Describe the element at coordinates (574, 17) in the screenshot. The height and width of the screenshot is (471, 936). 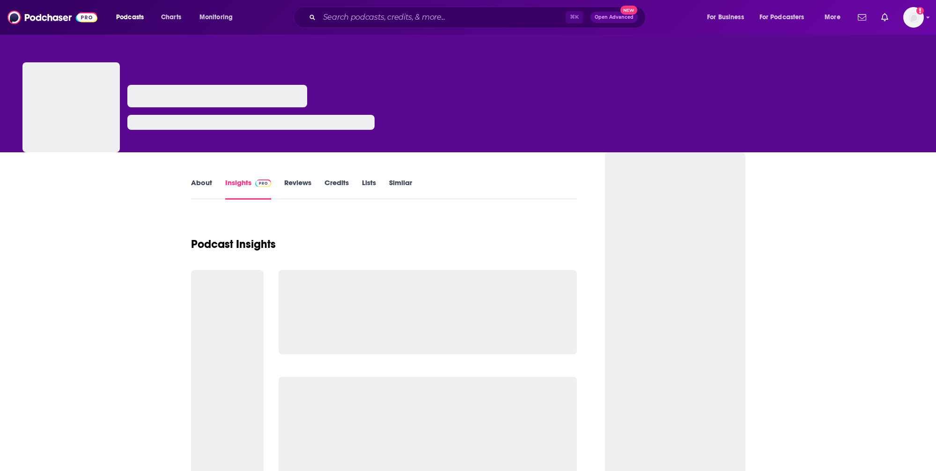
I see `span: ⌘ K` at that location.